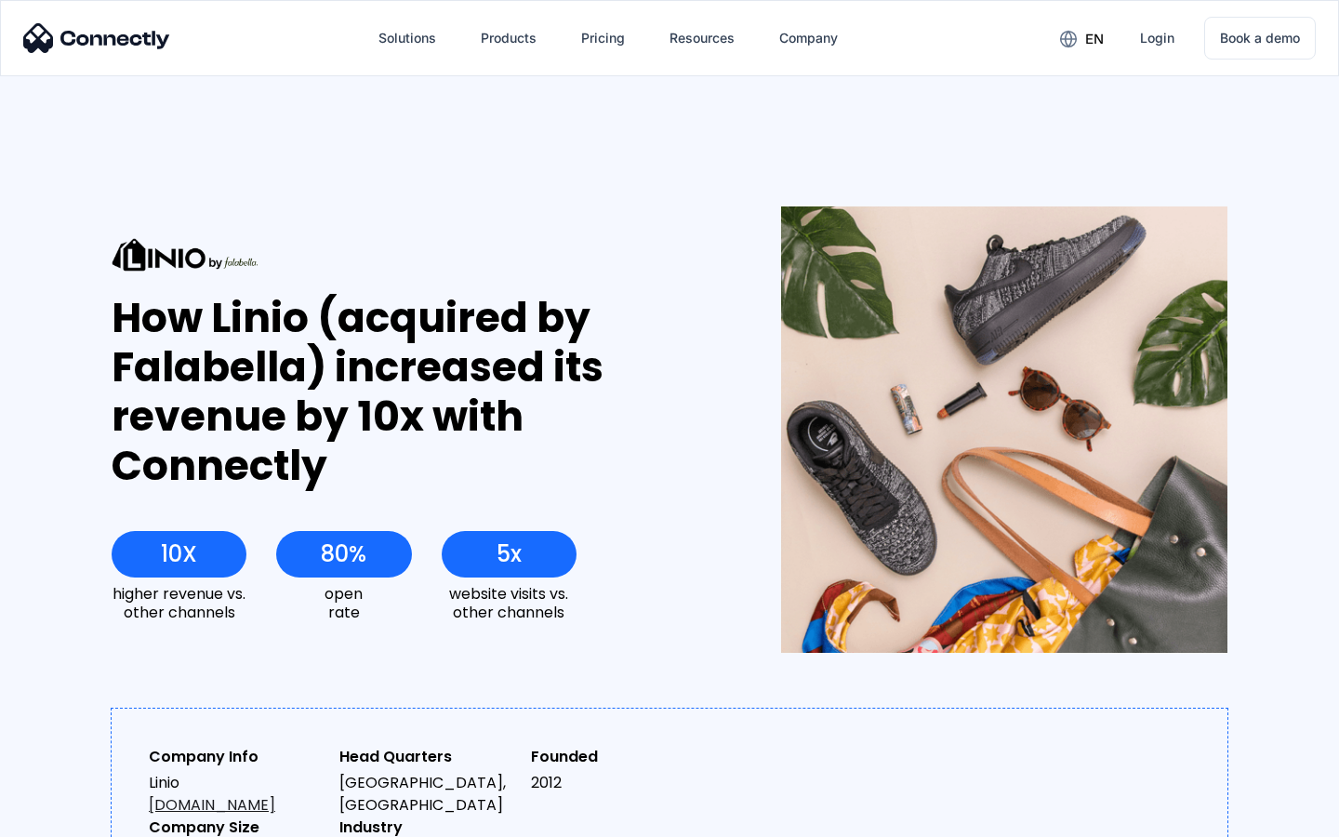 The width and height of the screenshot is (1339, 837). Describe the element at coordinates (1157, 38) in the screenshot. I see `a: Login` at that location.